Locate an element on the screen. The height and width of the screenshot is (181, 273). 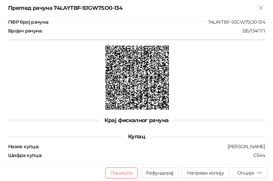
div: CS44 is located at coordinates (154, 155).